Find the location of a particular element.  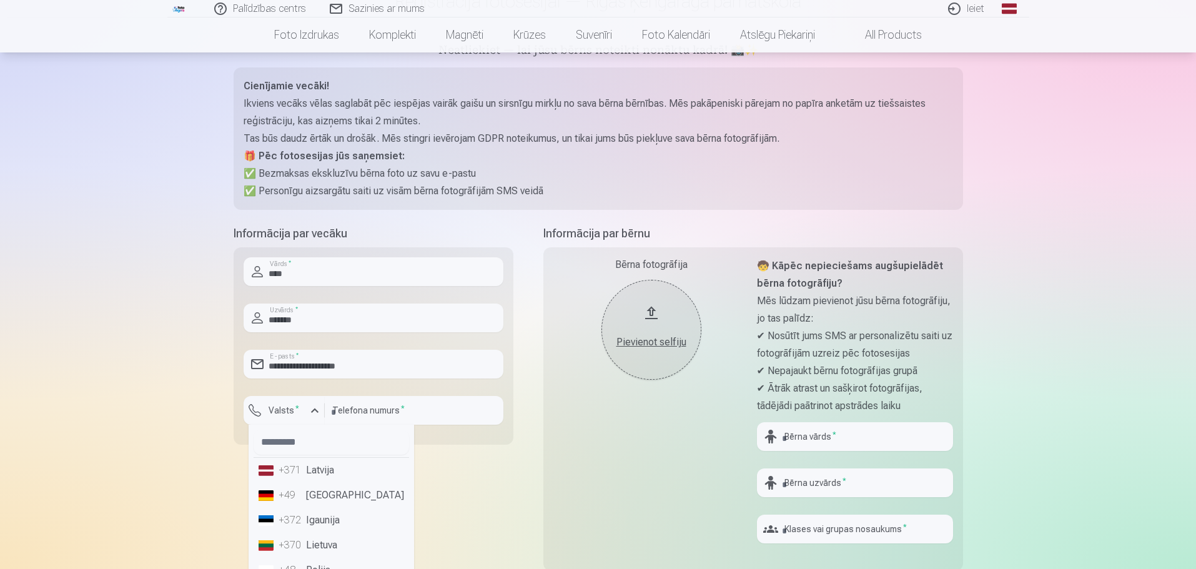

li: Lietuva is located at coordinates (331, 545).